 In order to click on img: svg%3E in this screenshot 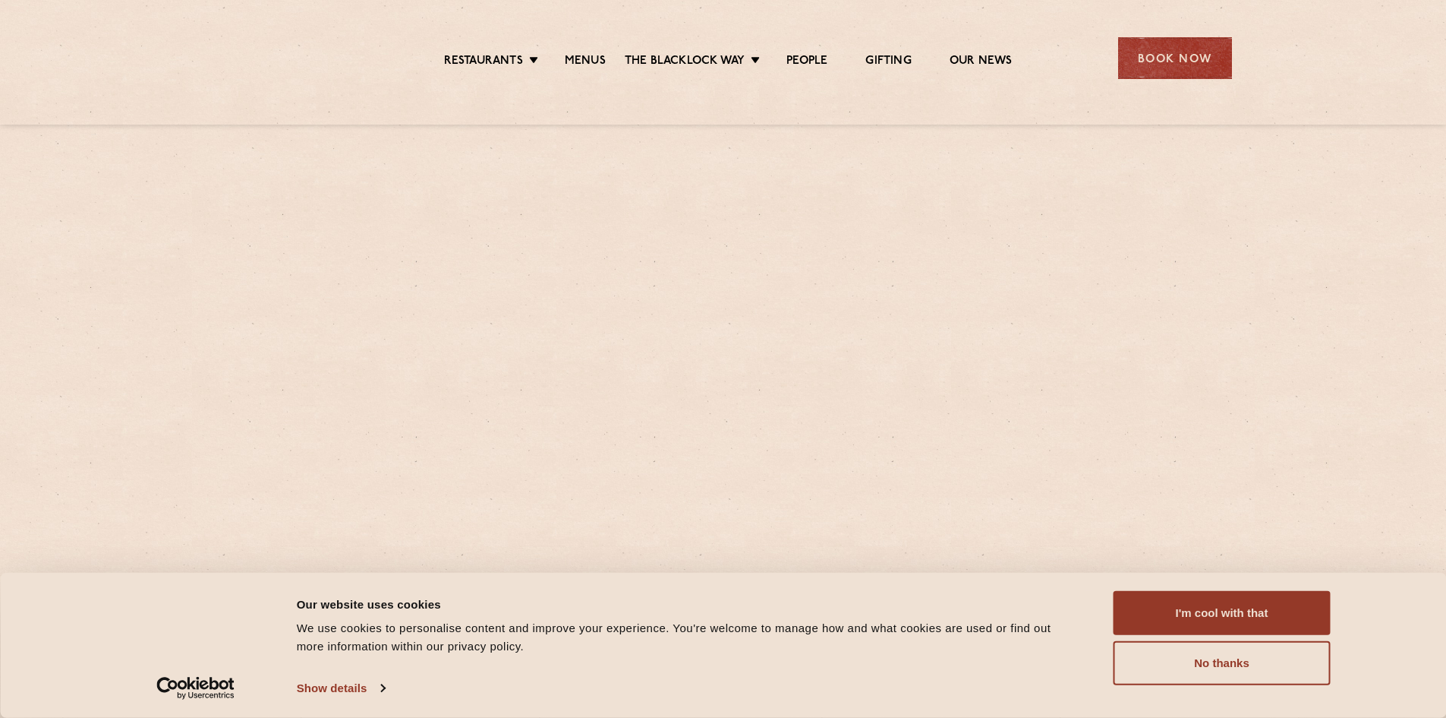, I will do `click(280, 58)`.